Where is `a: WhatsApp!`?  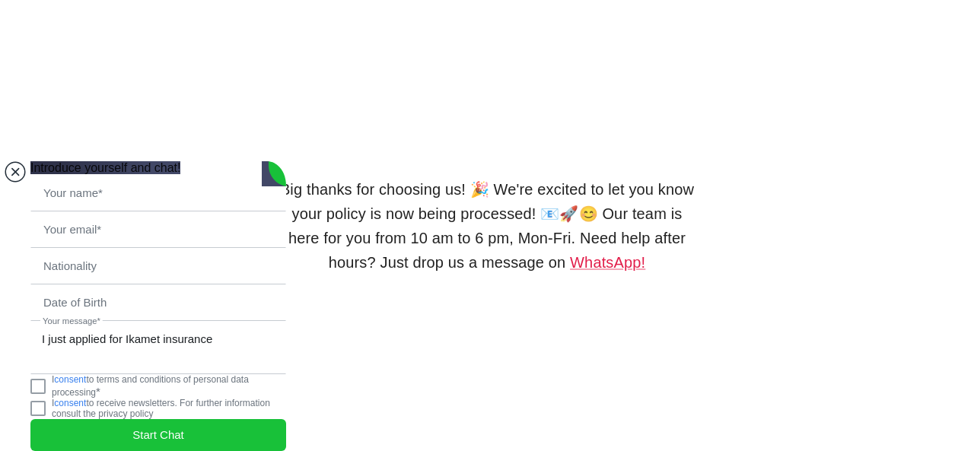 a: WhatsApp! is located at coordinates (607, 262).